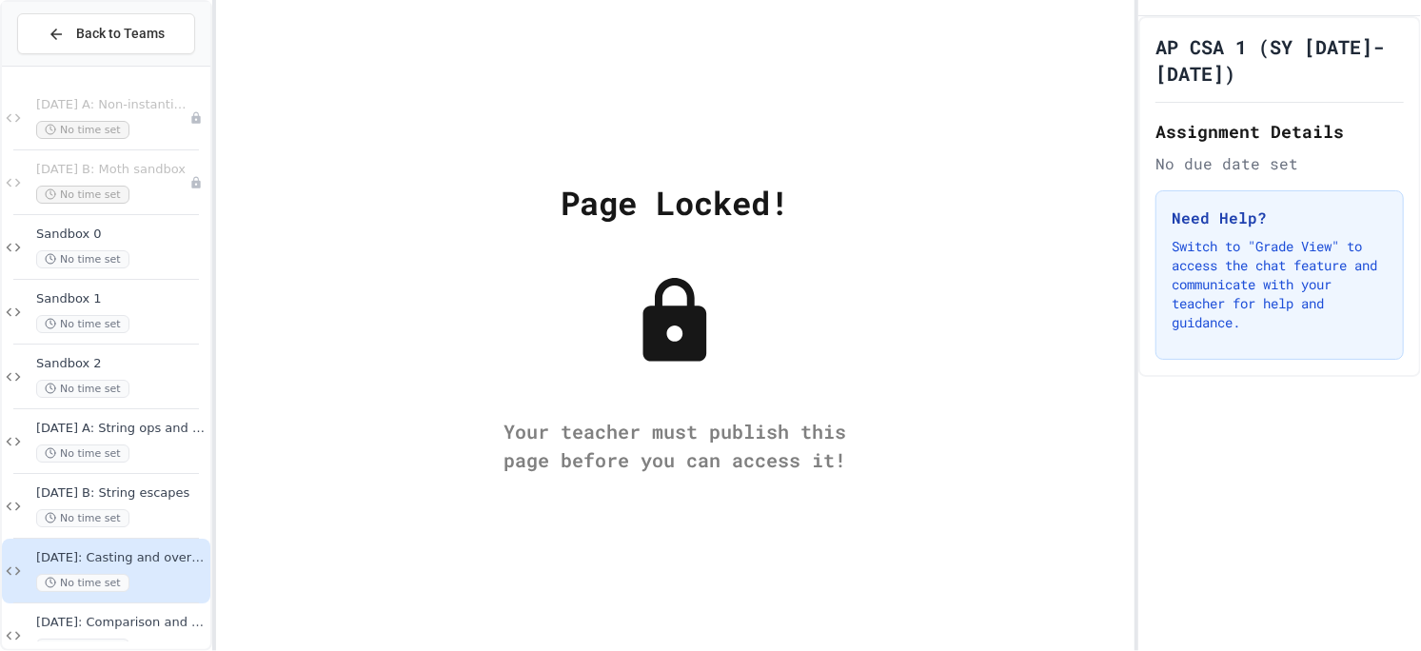  I want to click on h2: Assignment Details, so click(1279, 131).